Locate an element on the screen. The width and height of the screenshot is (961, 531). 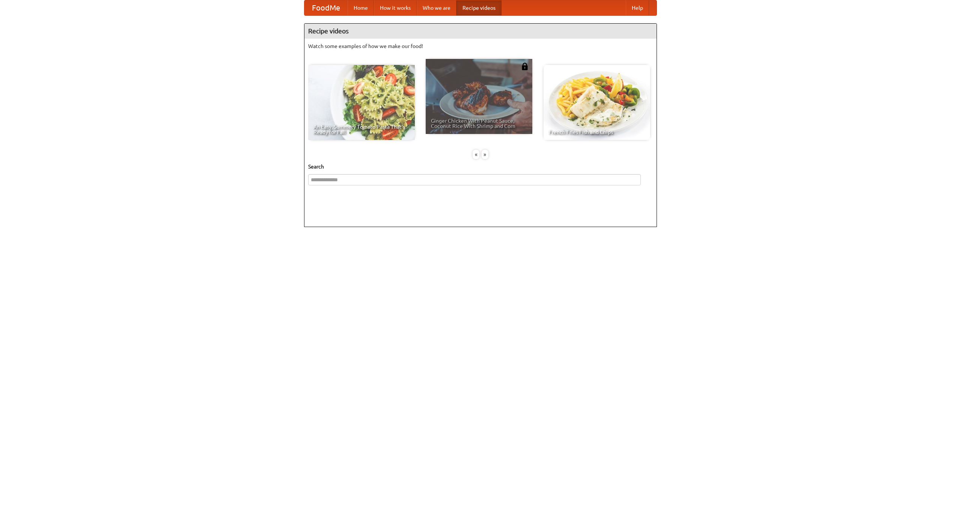
h4: Recipe videos is located at coordinates (480, 31).